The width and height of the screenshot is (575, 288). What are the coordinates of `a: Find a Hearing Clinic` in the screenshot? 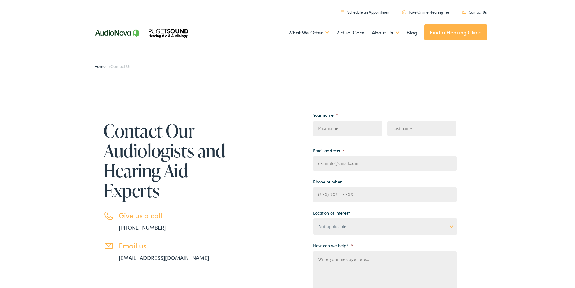 It's located at (456, 32).